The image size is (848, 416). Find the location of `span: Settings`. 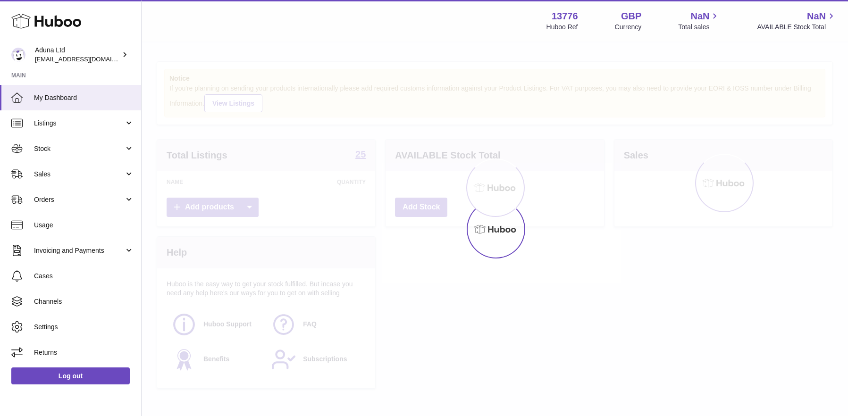

span: Settings is located at coordinates (84, 327).